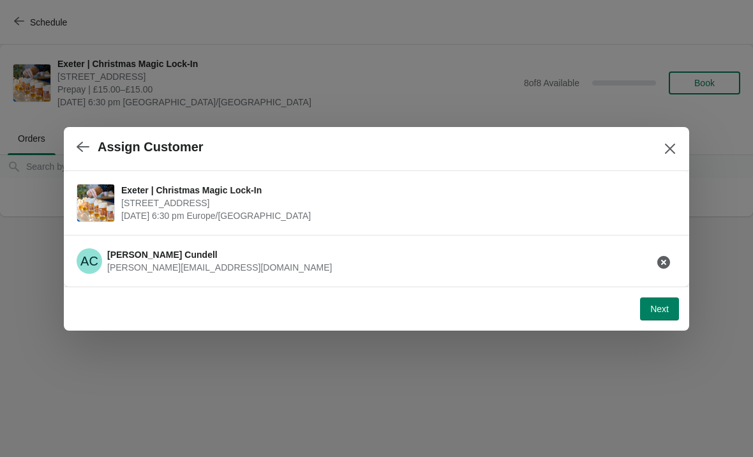 The height and width of the screenshot is (457, 753). I want to click on h2: Assign Customer, so click(151, 147).